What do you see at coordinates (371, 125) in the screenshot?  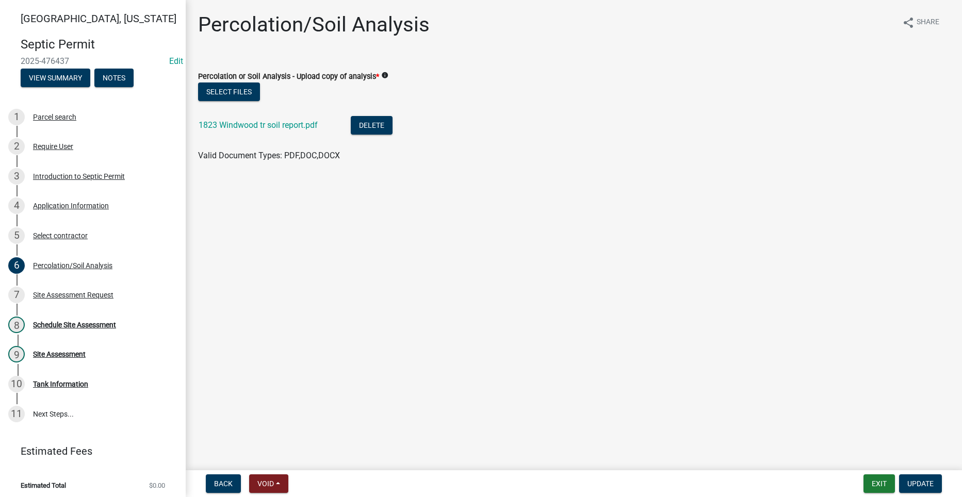 I see `button: Delete` at bounding box center [371, 125].